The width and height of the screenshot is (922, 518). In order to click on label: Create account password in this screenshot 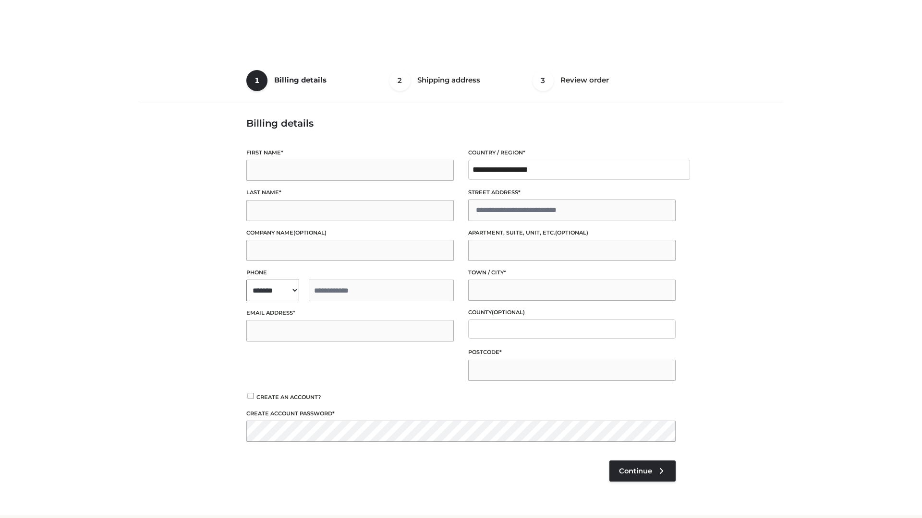, I will do `click(461, 414)`.